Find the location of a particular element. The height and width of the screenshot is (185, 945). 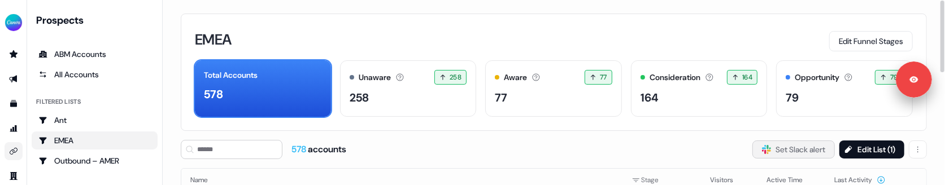

a: Go to Outbound – AMER is located at coordinates (94, 161).